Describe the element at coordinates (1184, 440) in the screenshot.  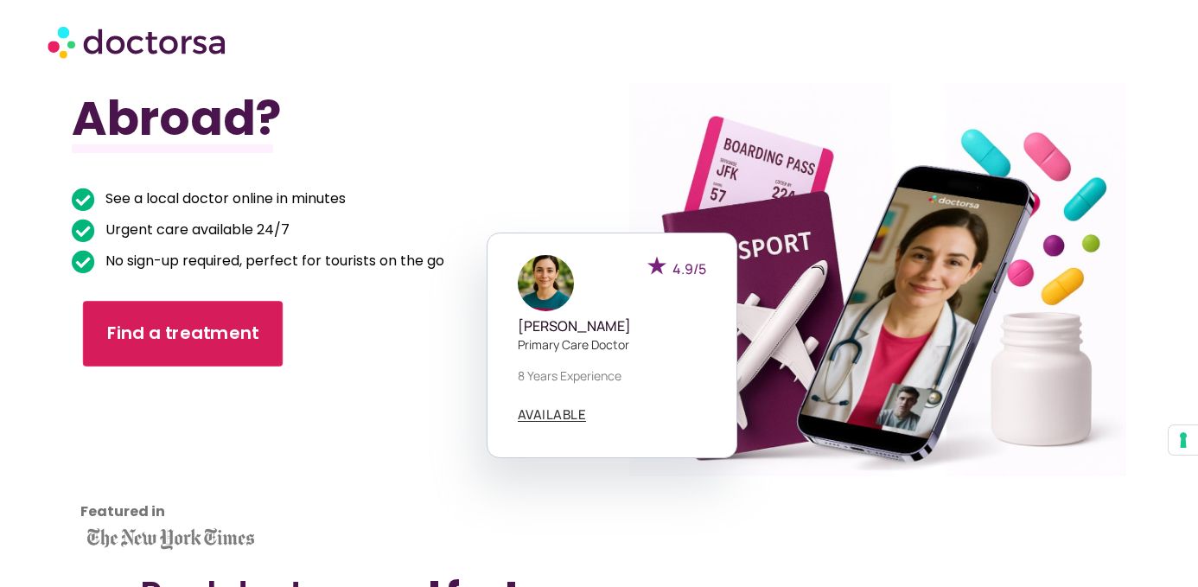
I see `button: Your consent preferences for tracking technologies` at that location.